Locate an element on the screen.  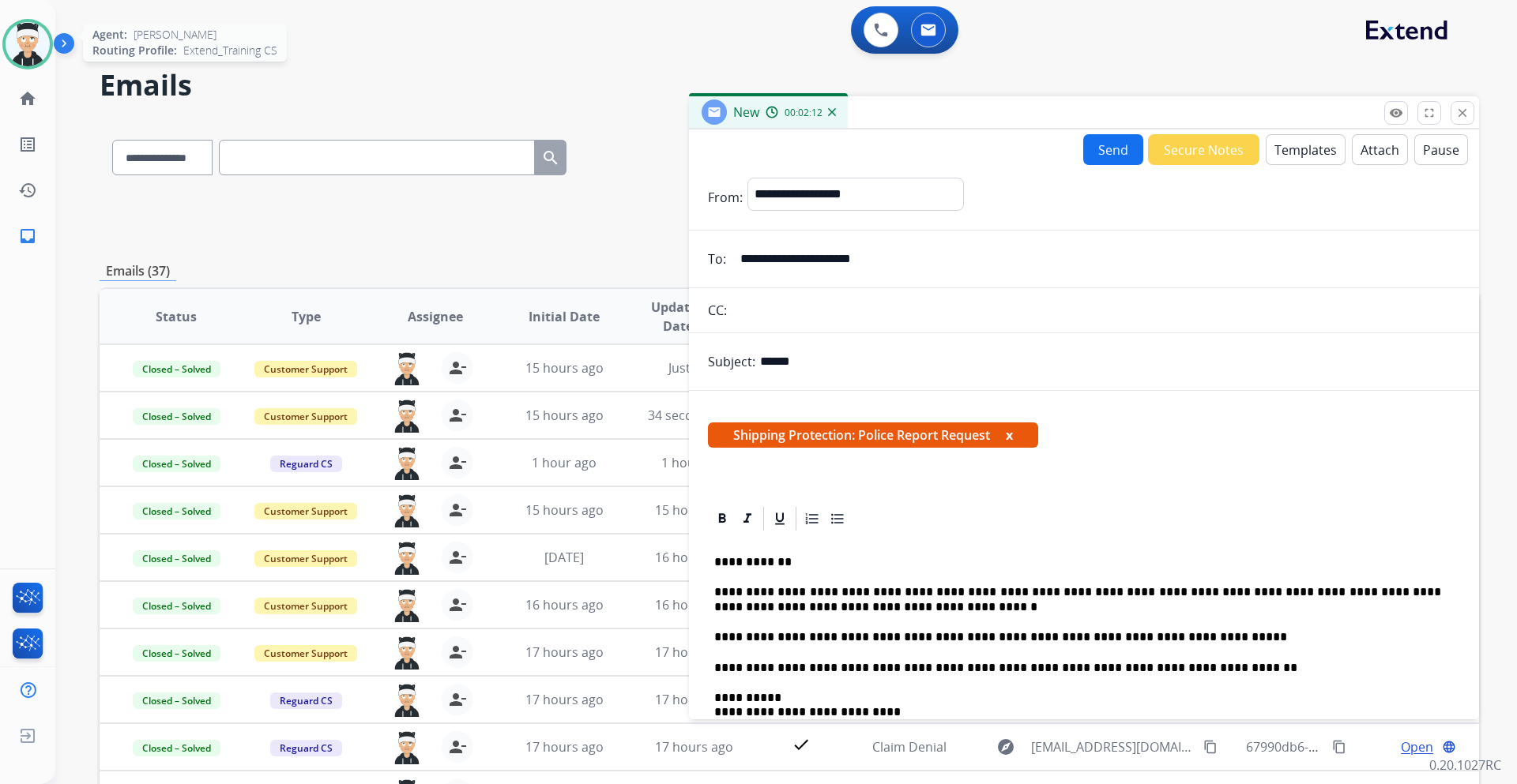
mat-icon: list_alt is located at coordinates (27, 144).